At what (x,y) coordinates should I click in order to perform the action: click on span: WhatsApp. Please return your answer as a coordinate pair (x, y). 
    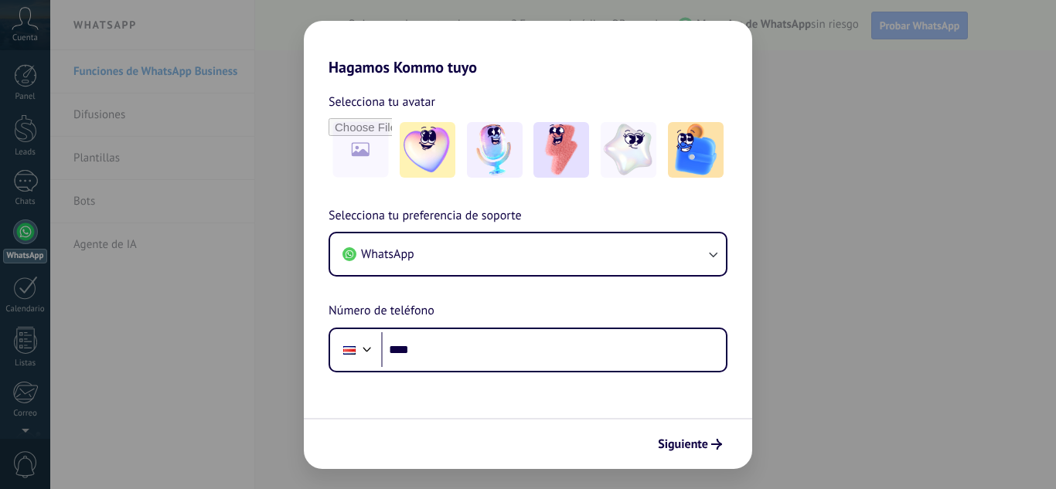
    Looking at the image, I should click on (387, 254).